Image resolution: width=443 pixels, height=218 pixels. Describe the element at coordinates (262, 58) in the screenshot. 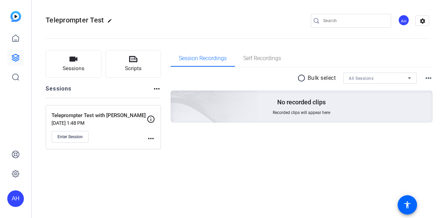

I see `span: Self Recordings` at that location.